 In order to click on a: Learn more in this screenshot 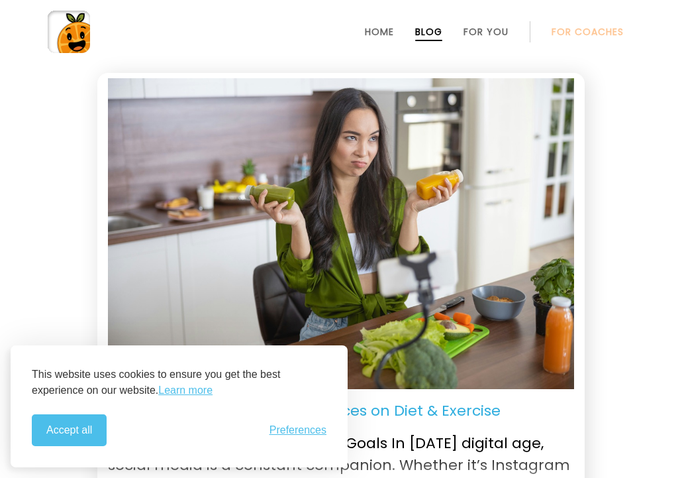, I will do `click(185, 390)`.